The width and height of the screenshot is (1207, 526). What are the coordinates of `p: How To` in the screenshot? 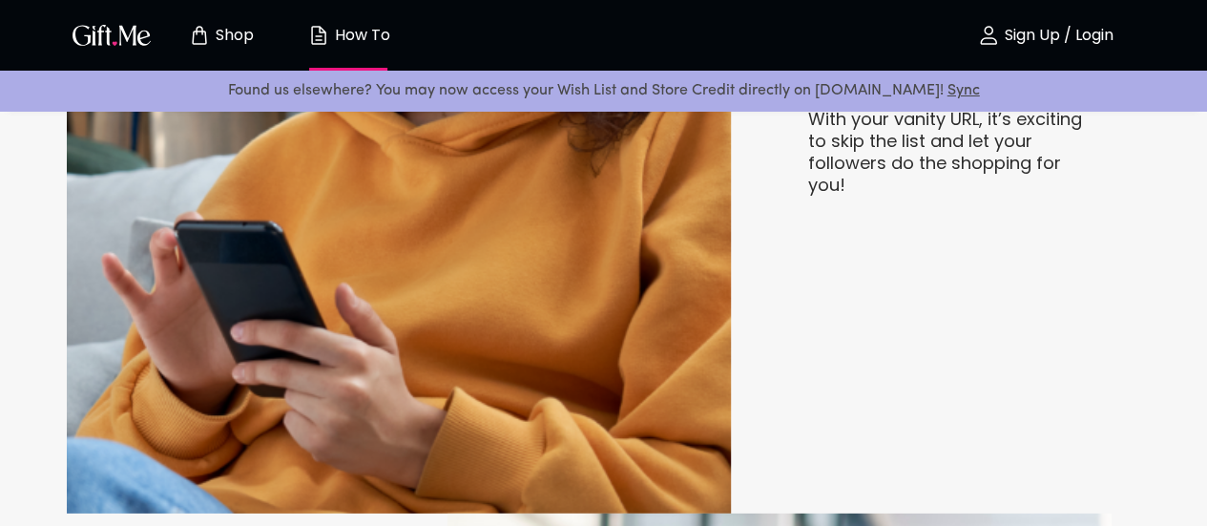 It's located at (360, 35).